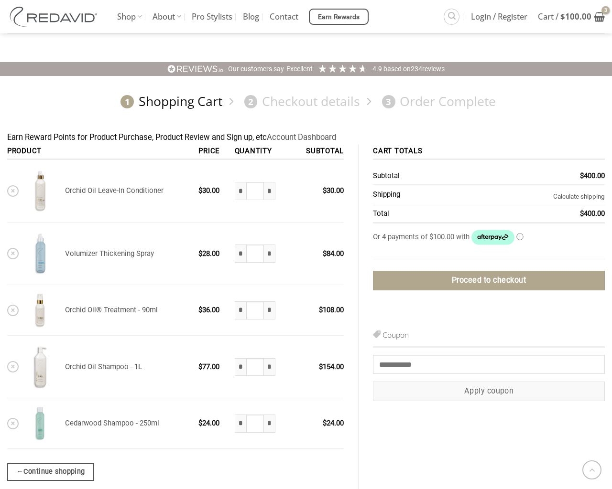  Describe the element at coordinates (270, 367) in the screenshot. I see `input: Increase quantity of Orchid Oil Shampoo - 1L` at that location.